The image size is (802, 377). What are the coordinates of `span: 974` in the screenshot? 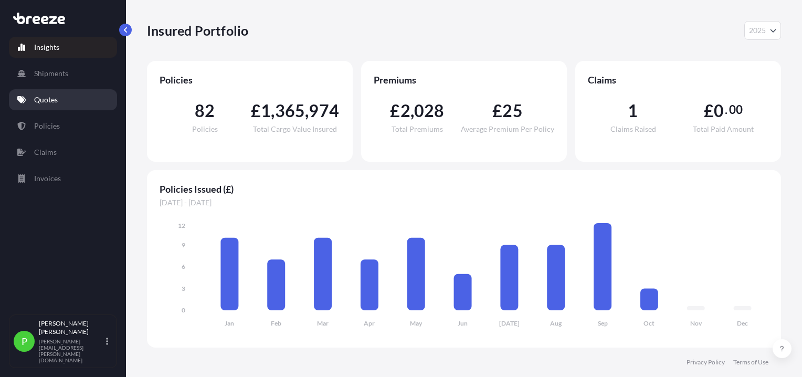 It's located at (324, 111).